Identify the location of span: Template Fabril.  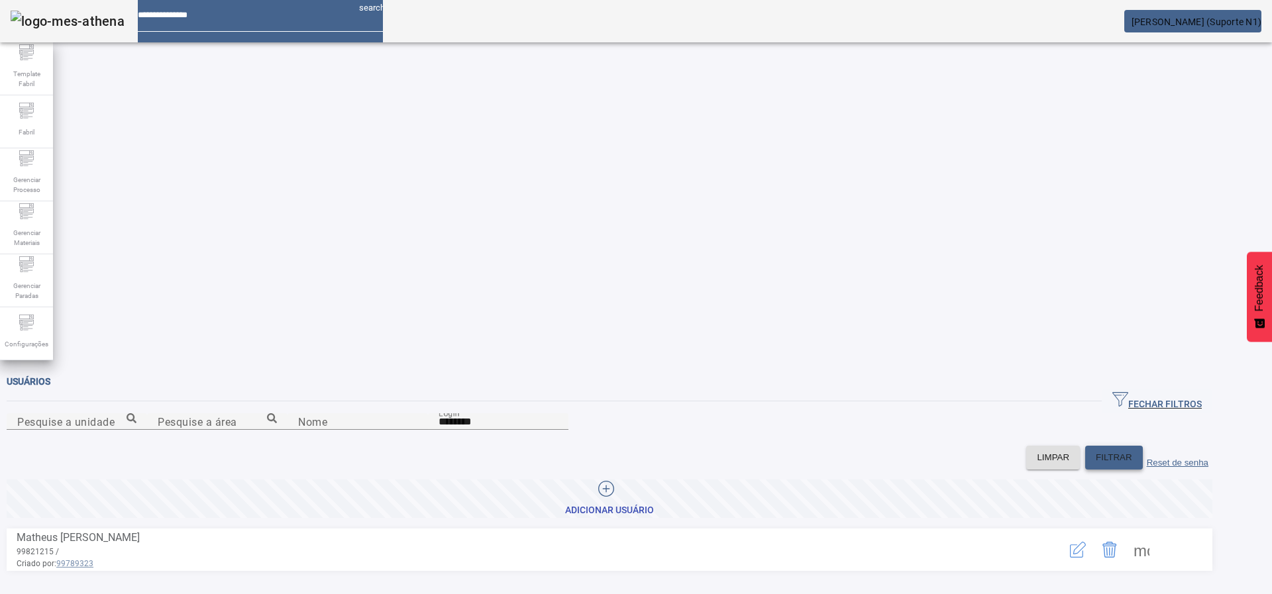
(26, 79).